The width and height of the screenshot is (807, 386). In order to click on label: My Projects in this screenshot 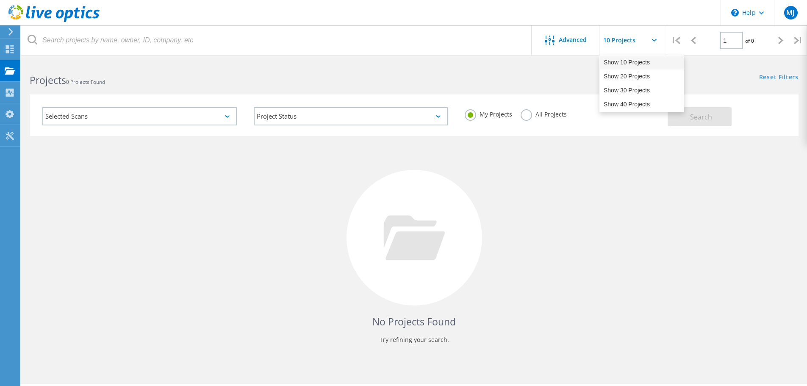, I will do `click(489, 113)`.